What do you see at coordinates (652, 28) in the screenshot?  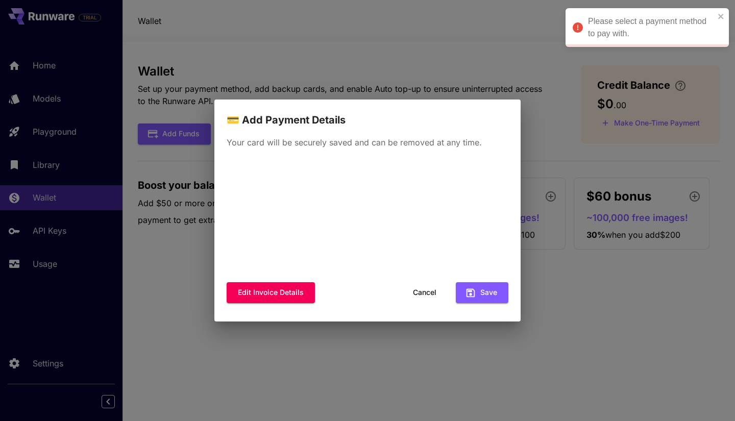 I see `div: Please select a payment method to pay with.` at bounding box center [652, 28].